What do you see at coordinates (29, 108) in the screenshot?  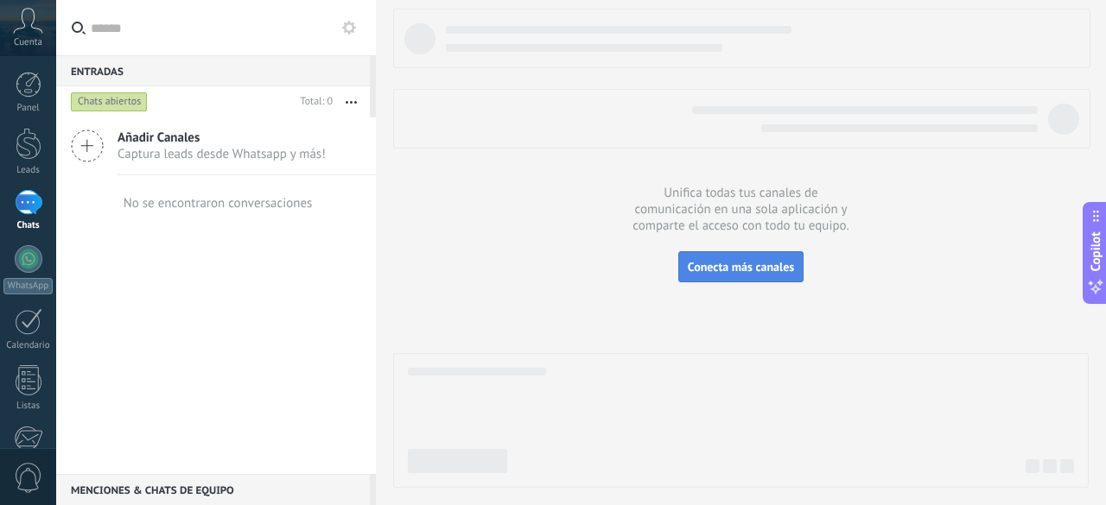 I see `div: Panel` at bounding box center [29, 108].